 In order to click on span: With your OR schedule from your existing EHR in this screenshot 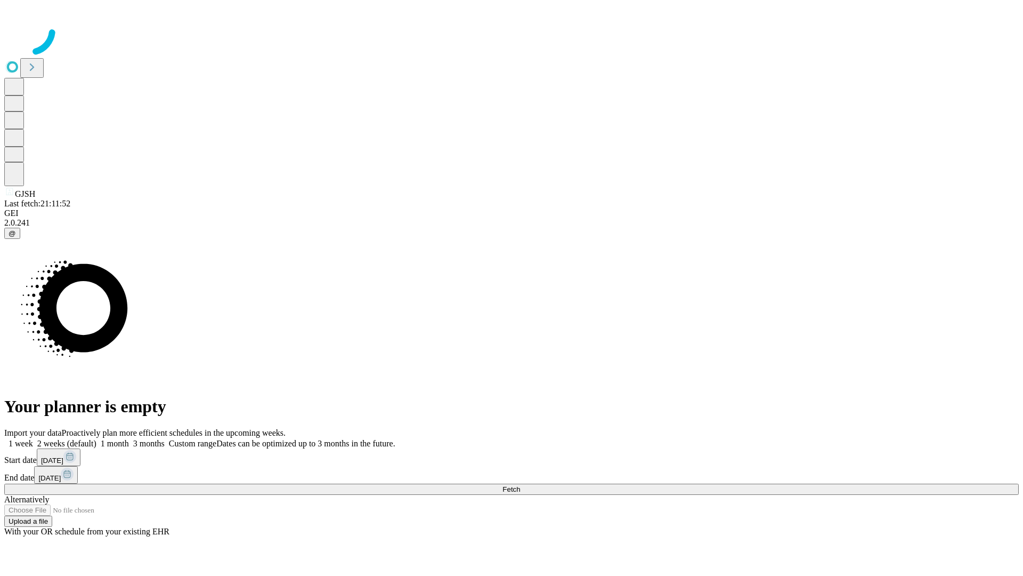, I will do `click(87, 531)`.